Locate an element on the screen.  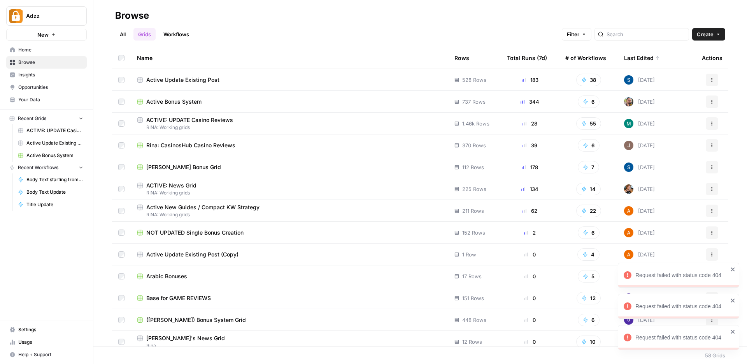
span: Recent Workflows is located at coordinates (38, 167).